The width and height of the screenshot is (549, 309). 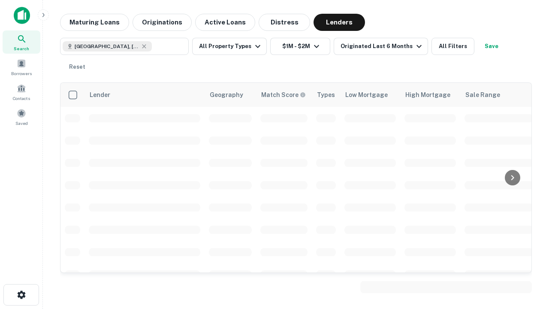 I want to click on div: Sale Range, so click(x=483, y=95).